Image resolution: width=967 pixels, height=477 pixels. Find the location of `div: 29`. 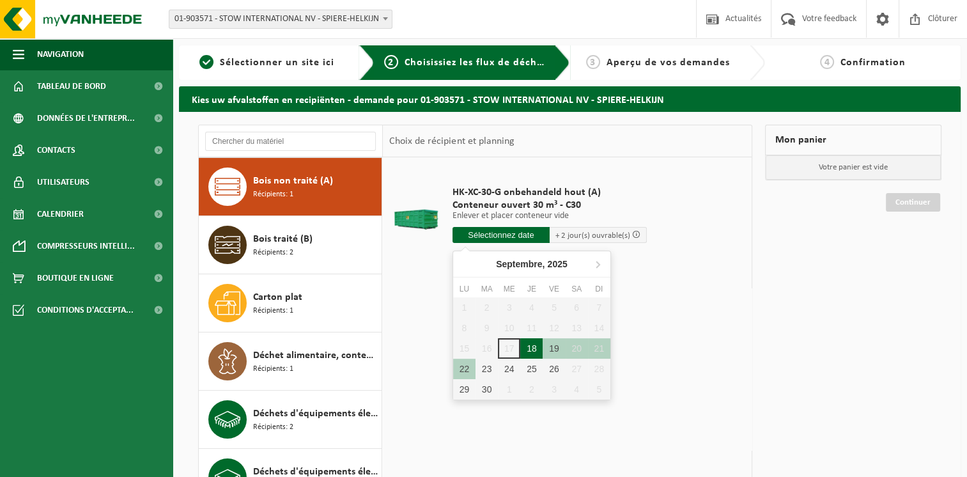

div: 29 is located at coordinates (464, 389).